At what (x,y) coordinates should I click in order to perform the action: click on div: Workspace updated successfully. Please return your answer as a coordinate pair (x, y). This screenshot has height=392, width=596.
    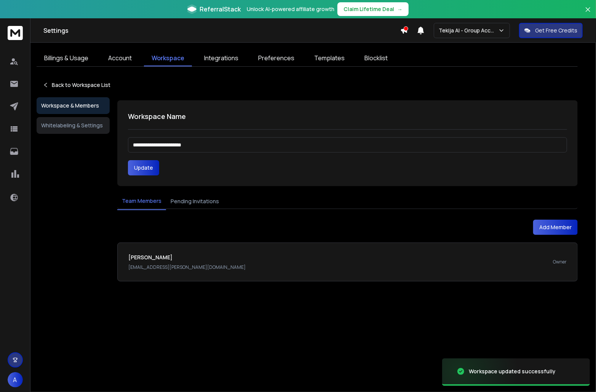
    Looking at the image, I should click on (512, 371).